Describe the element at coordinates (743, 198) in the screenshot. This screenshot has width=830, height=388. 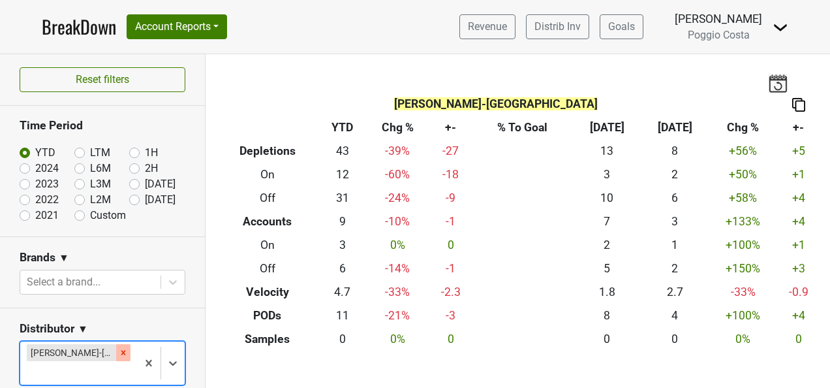
I see `td: +58 %` at that location.